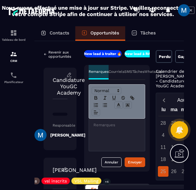 This screenshot has width=196, height=190. I want to click on div: Envoyer, so click(135, 162).